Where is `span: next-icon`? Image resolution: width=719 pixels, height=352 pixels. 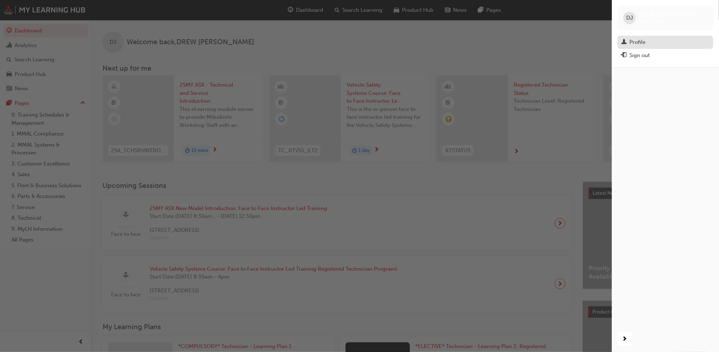 span: next-icon is located at coordinates (625, 339).